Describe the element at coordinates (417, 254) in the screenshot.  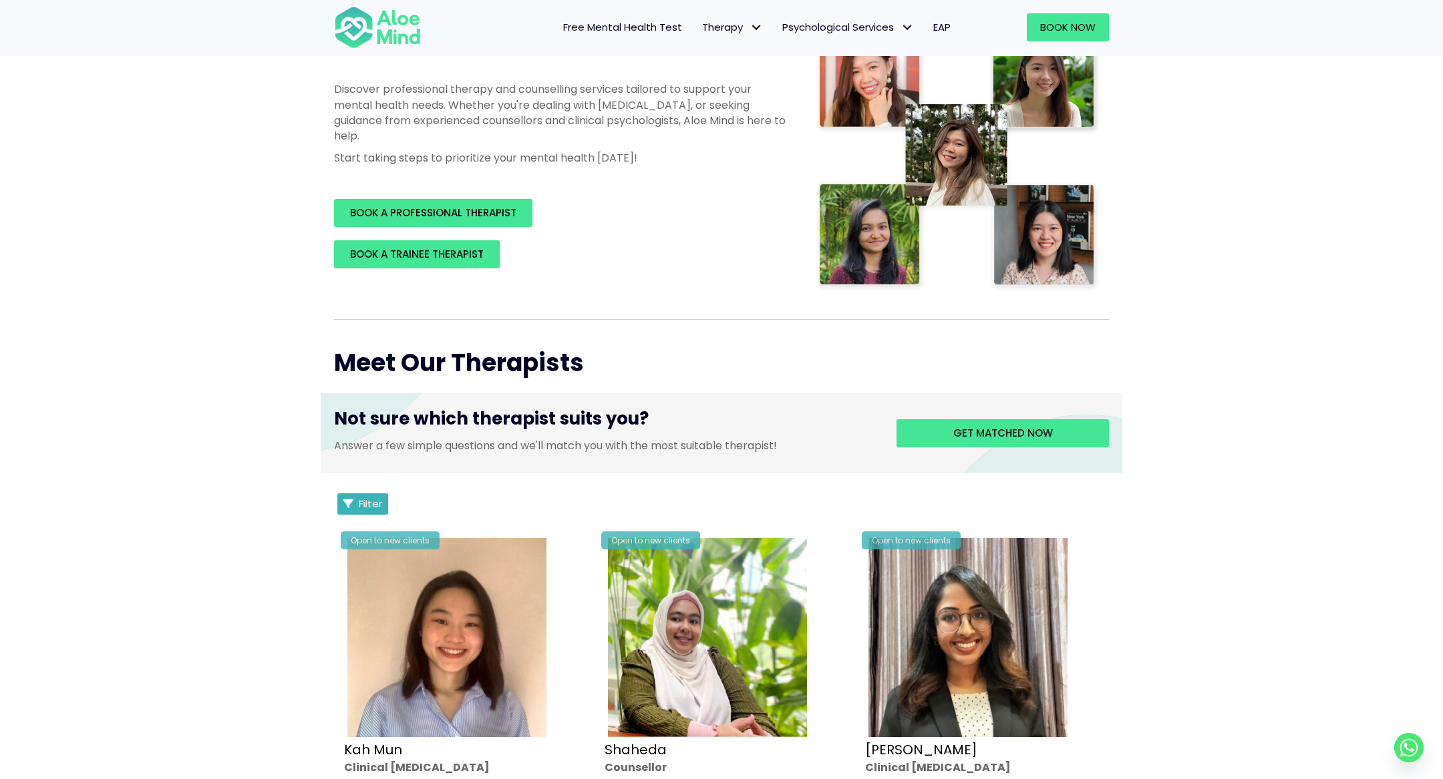
I see `span: BOOK A TRAINEE THERAPIST` at that location.